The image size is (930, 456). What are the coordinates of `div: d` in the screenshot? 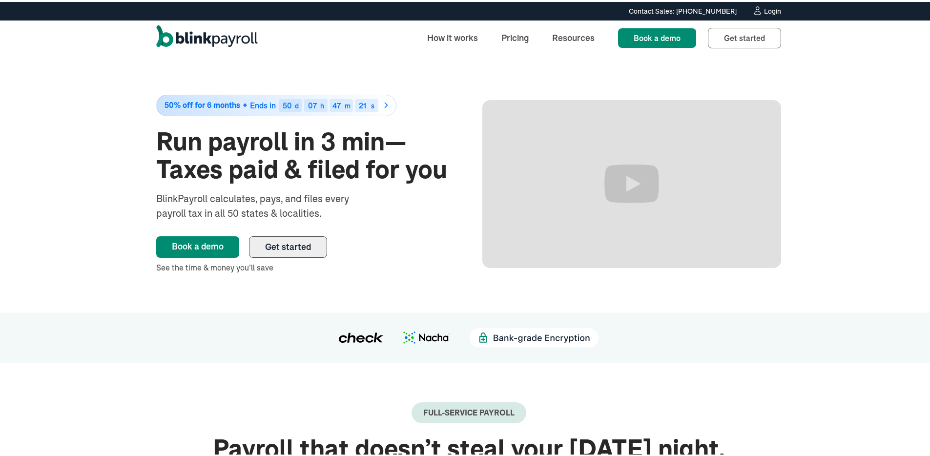 It's located at (297, 104).